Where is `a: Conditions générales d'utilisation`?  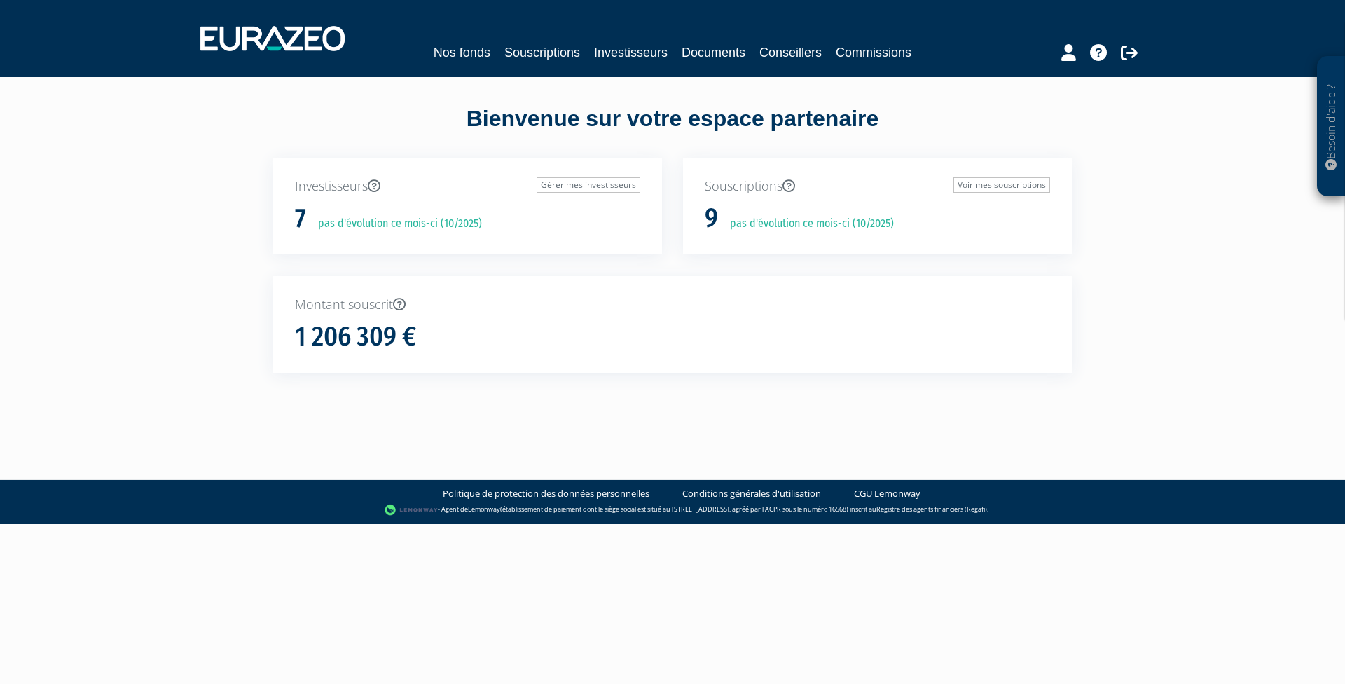 a: Conditions générales d'utilisation is located at coordinates (751, 493).